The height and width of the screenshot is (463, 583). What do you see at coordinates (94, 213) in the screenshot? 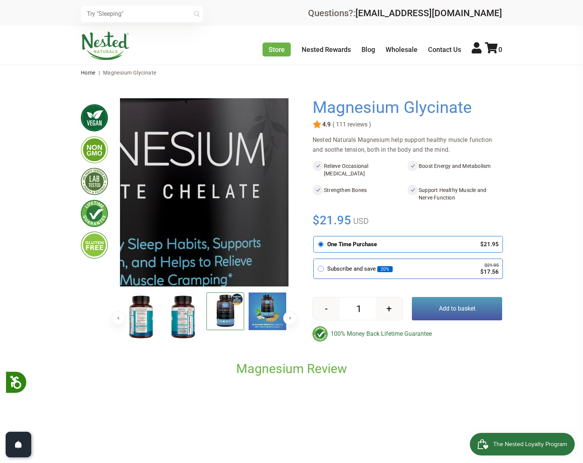
I see `img: lifetimeguarantee` at bounding box center [94, 213].